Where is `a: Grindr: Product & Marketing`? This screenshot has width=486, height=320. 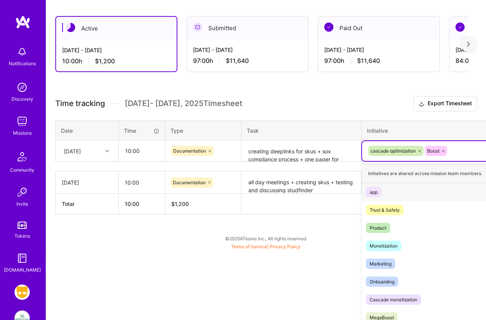
a: Grindr: Product & Marketing is located at coordinates (22, 292).